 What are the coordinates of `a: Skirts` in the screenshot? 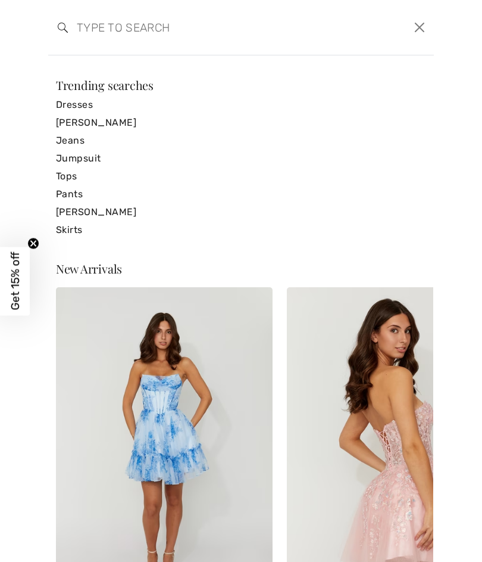 It's located at (241, 230).